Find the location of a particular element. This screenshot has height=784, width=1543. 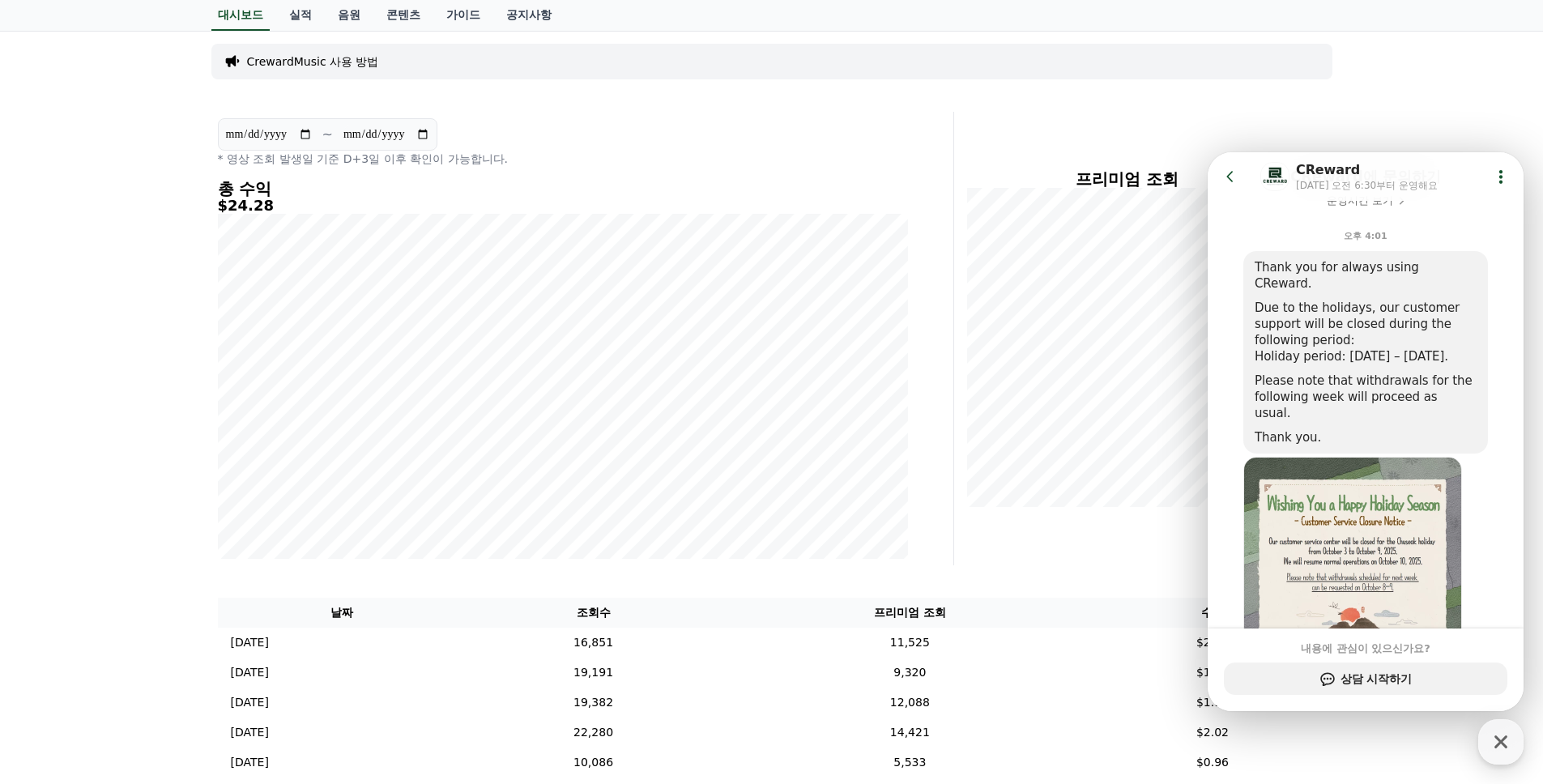

button: 운영시간 보기 is located at coordinates (158, 49).